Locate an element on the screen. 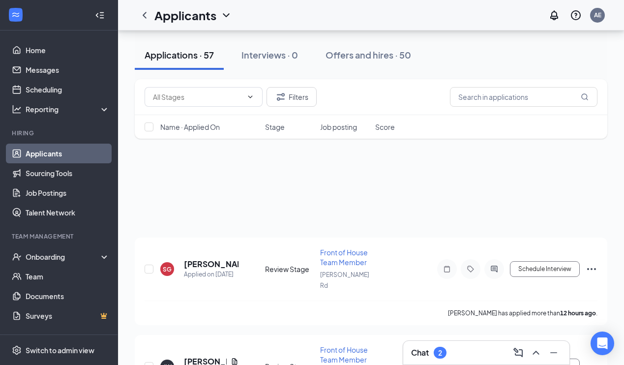  svg: Note is located at coordinates (447, 269).